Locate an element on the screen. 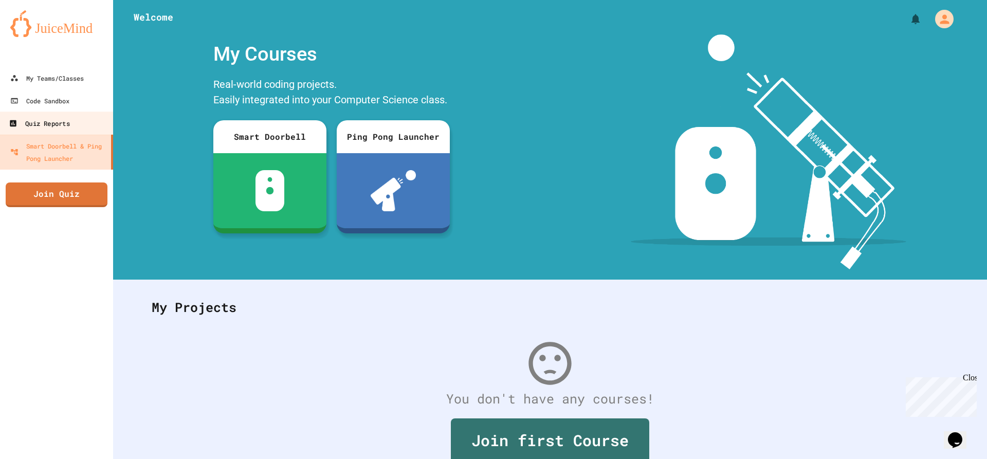 This screenshot has width=987, height=459. div: Smart Doorbell is located at coordinates (270, 137).